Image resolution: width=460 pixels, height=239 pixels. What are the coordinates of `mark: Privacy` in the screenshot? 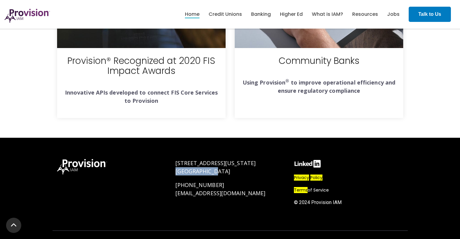 It's located at (302, 177).